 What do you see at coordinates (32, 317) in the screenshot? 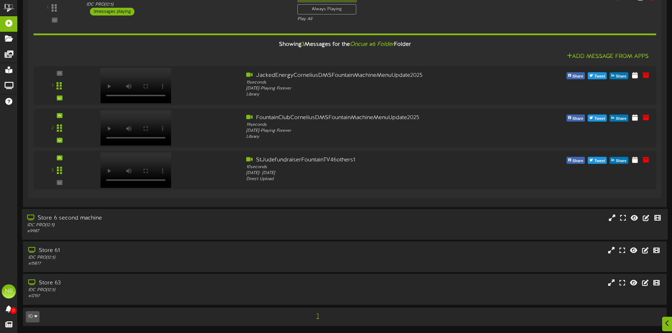
I see `button: 10` at bounding box center [32, 317].